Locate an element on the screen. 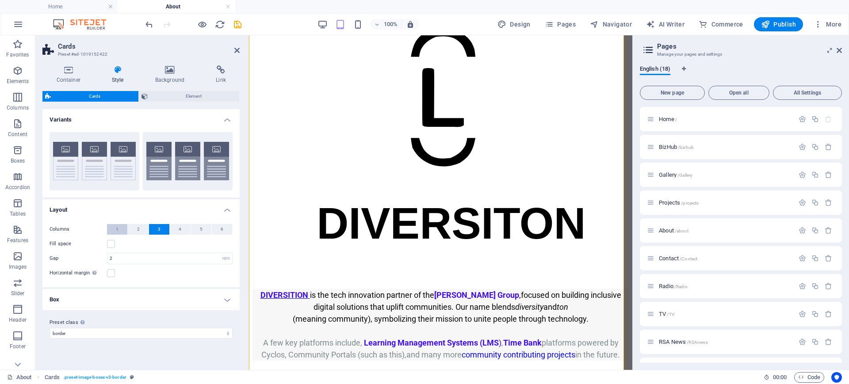 This screenshot has height=384, width=849. label: Fill space is located at coordinates (78, 244).